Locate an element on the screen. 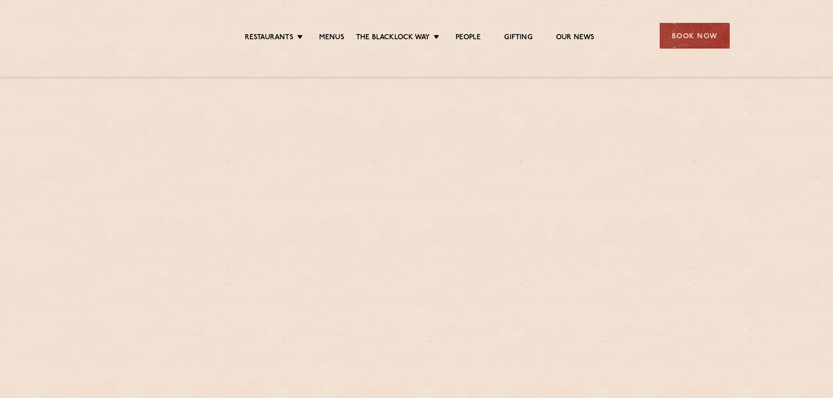  a: Gifting is located at coordinates (518, 38).